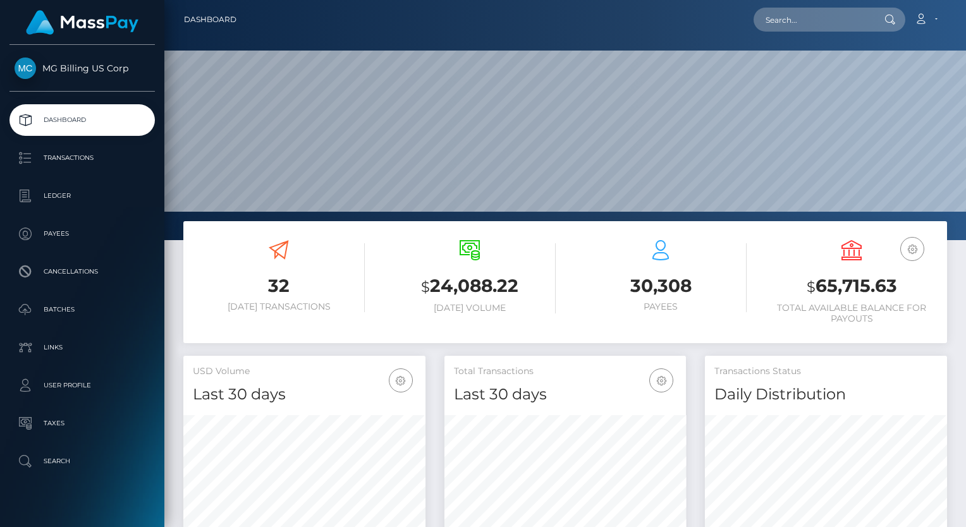 The image size is (966, 527). Describe the element at coordinates (82, 120) in the screenshot. I see `p: Dashboard` at that location.